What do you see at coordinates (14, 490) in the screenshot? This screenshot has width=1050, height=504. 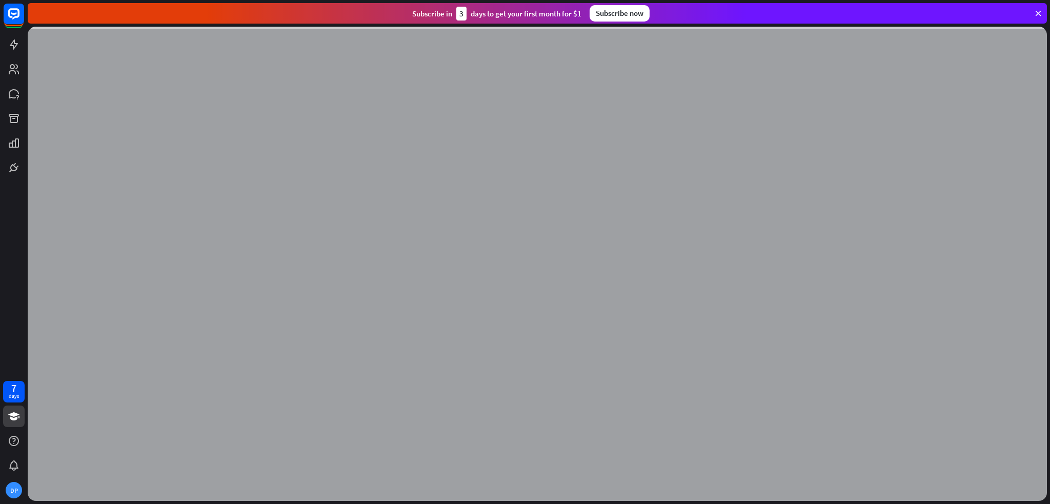 I see `div: DP` at bounding box center [14, 490].